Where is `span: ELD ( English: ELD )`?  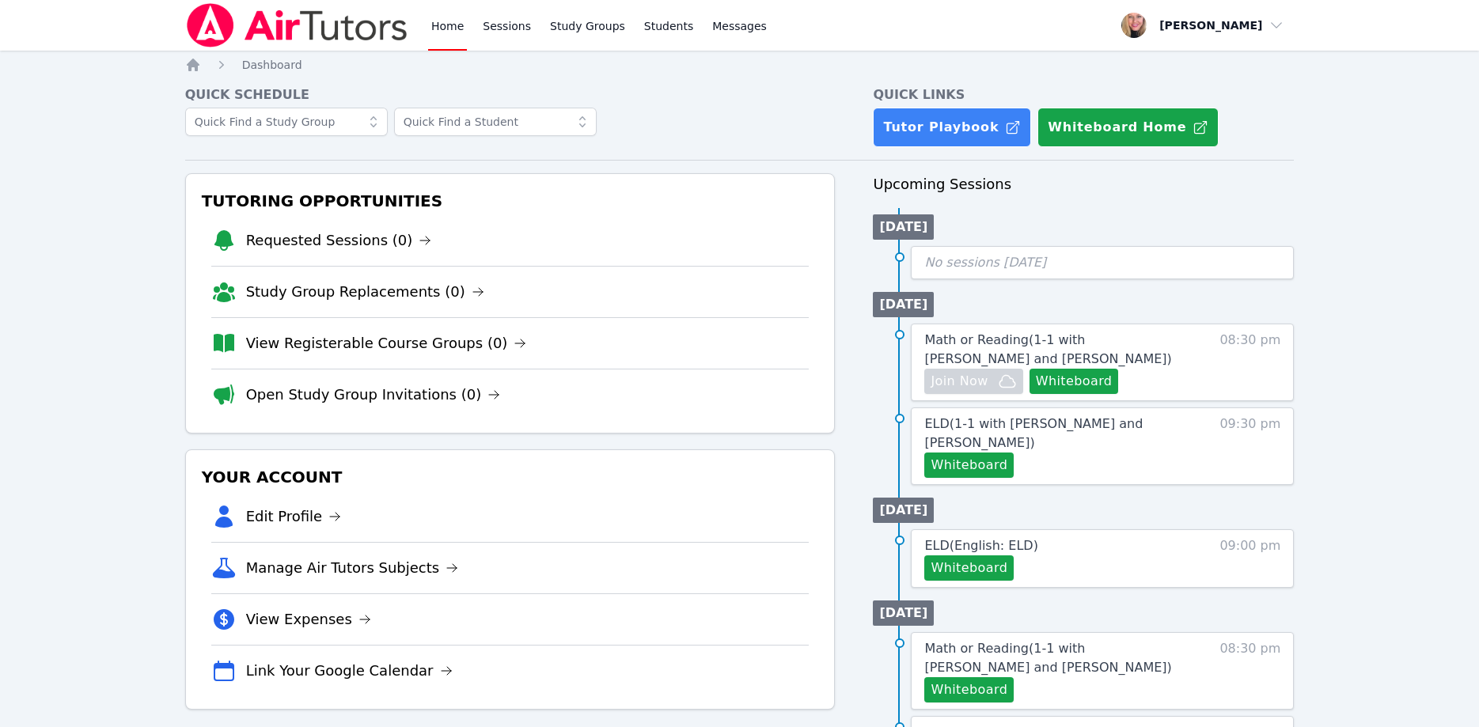
span: ELD ( English: ELD ) is located at coordinates (980, 545).